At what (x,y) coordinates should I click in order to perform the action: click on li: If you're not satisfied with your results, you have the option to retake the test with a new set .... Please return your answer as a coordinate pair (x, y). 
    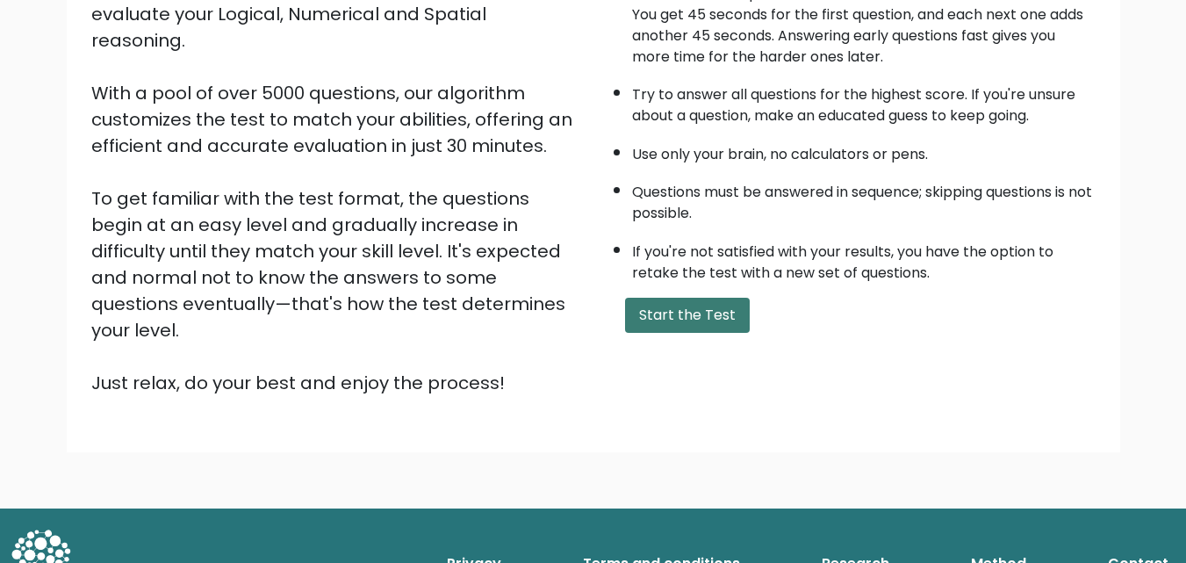
    Looking at the image, I should click on (864, 258).